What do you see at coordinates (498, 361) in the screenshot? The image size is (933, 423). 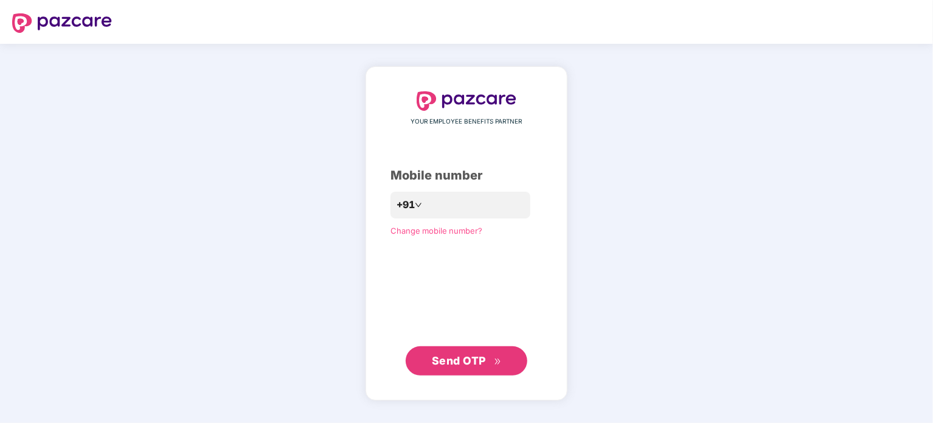 I see `span: double-right` at bounding box center [498, 361].